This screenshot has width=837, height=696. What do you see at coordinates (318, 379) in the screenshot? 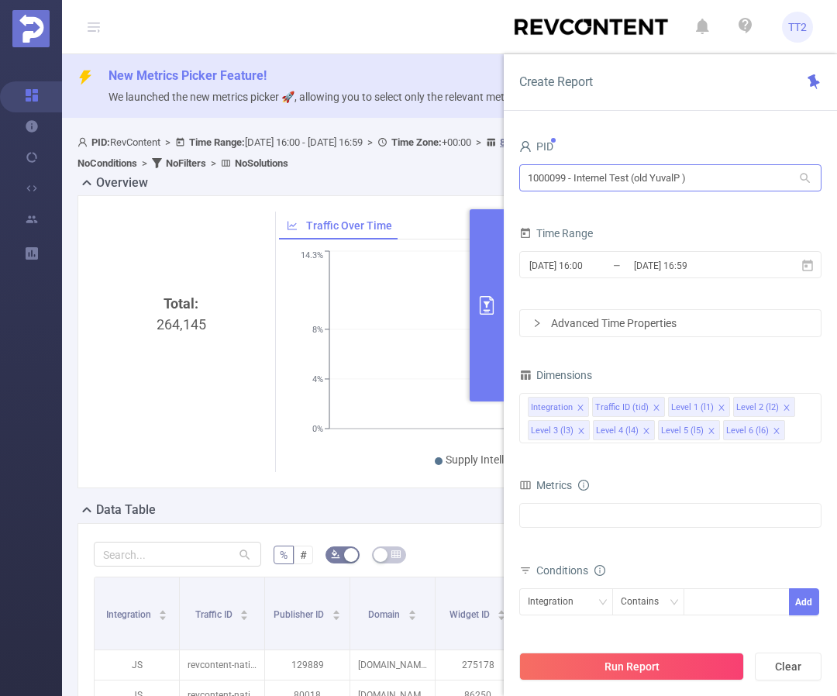
I see `tspan: 4%` at bounding box center [318, 379].